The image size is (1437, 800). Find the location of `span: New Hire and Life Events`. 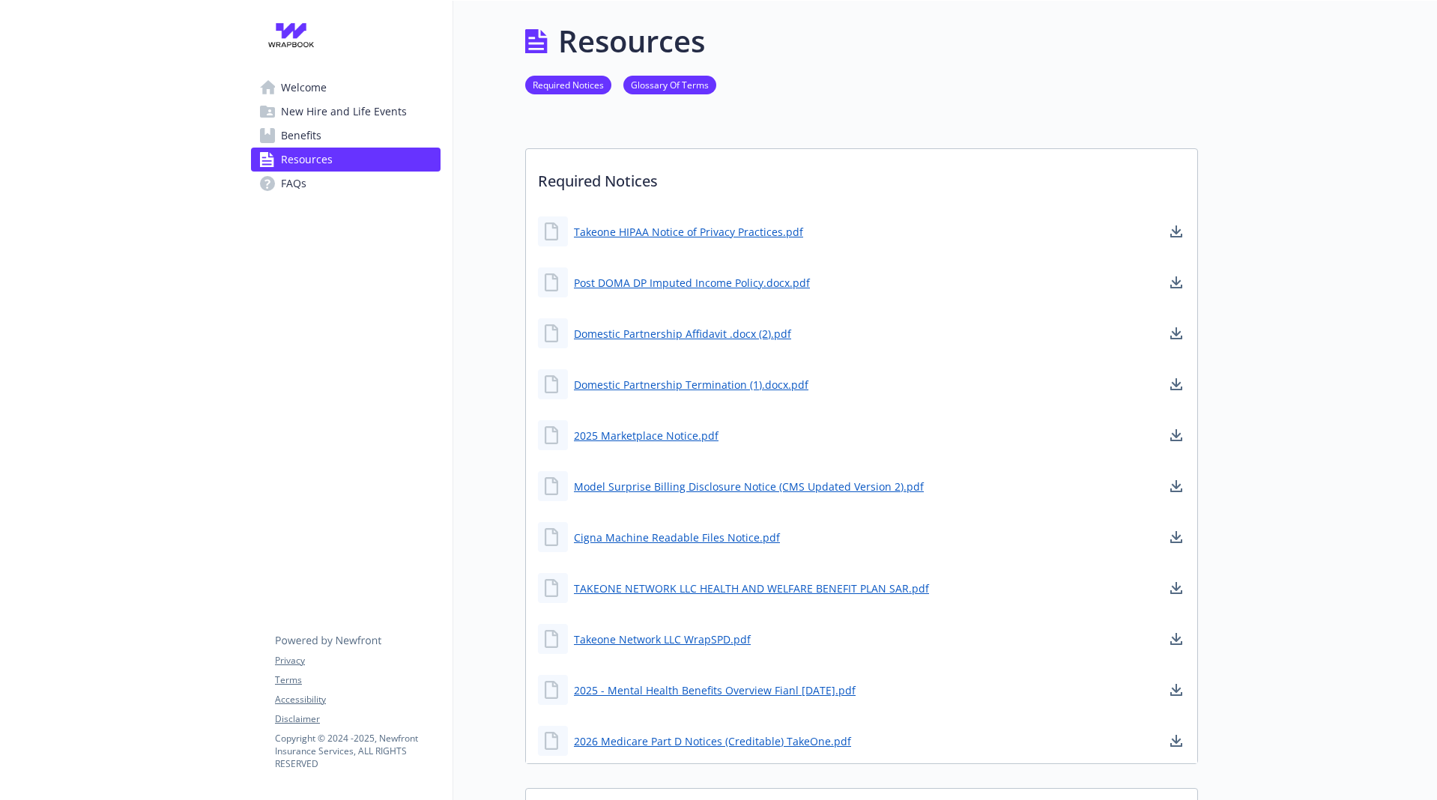

span: New Hire and Life Events is located at coordinates (344, 112).